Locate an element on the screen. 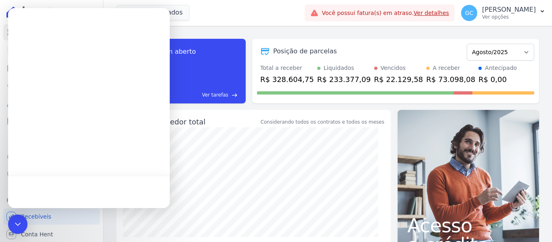  div: Plataformas is located at coordinates (51, 200).